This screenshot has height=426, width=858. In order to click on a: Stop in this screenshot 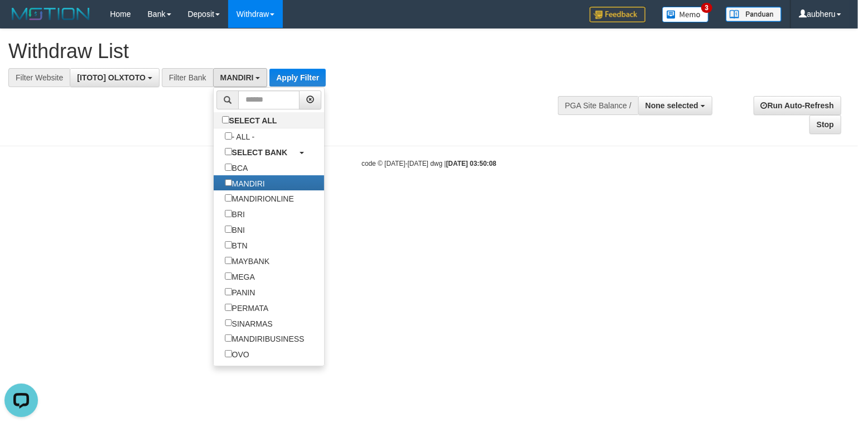, I will do `click(825, 124)`.